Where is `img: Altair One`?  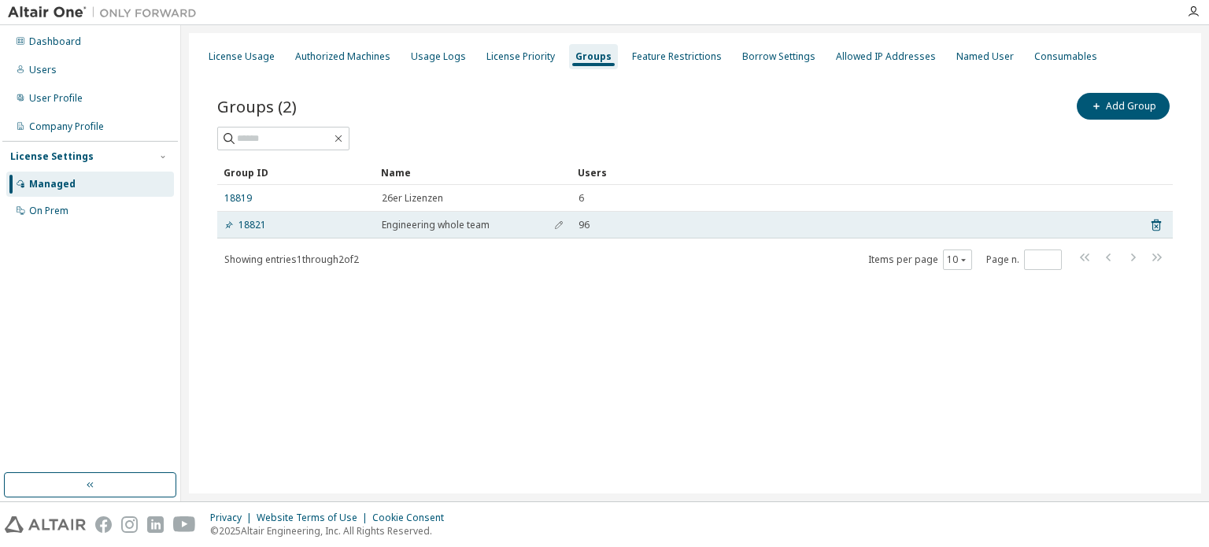
img: Altair One is located at coordinates (106, 13).